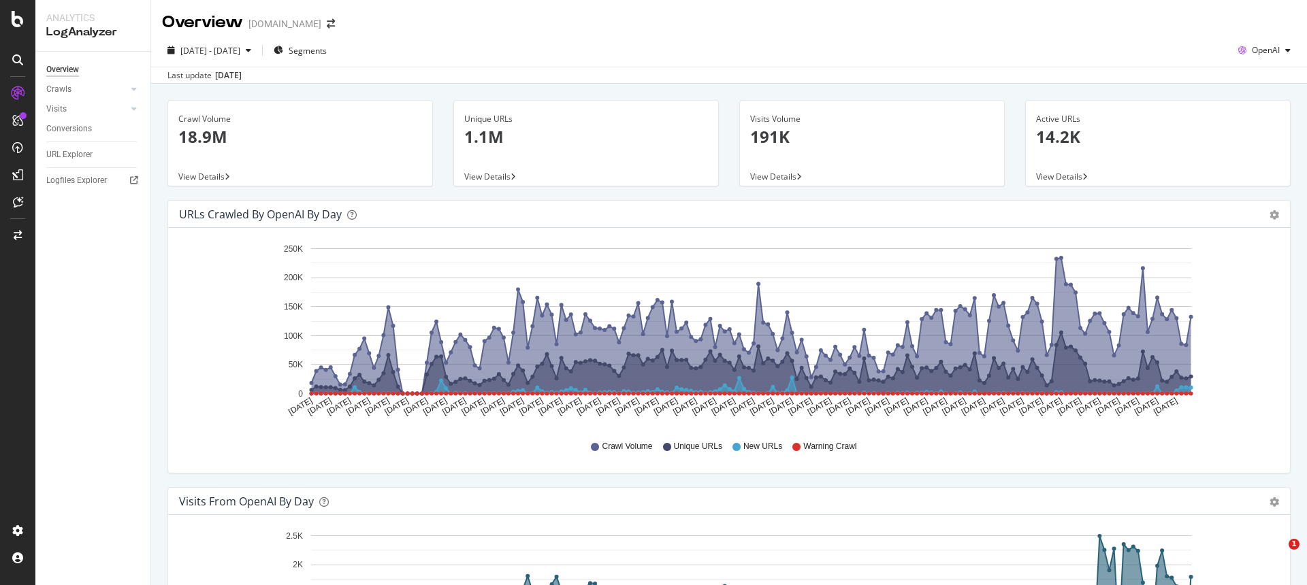  What do you see at coordinates (93, 129) in the screenshot?
I see `a: Conversions` at bounding box center [93, 129].